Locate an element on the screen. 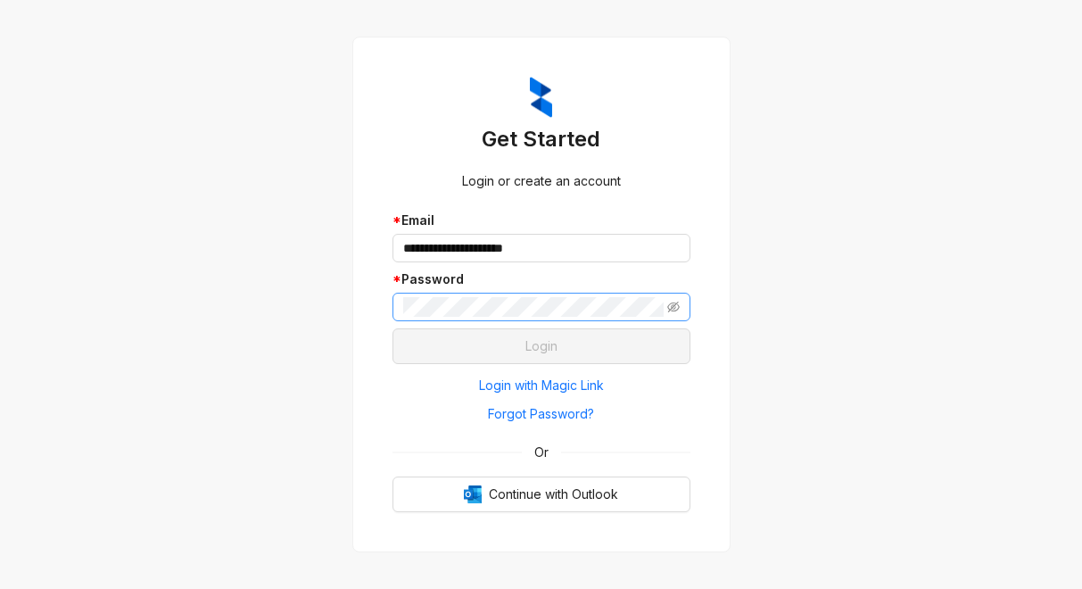 The width and height of the screenshot is (1082, 589). span: Or is located at coordinates (541, 452).